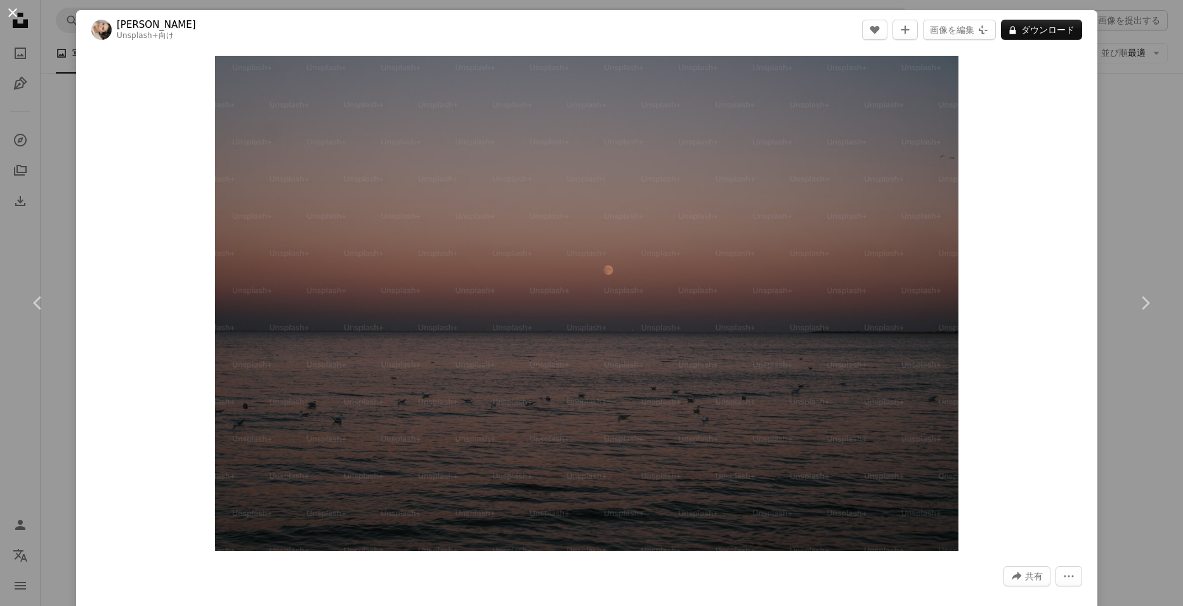 The height and width of the screenshot is (606, 1183). I want to click on img: Polina Kuzovkovaのプロフィールを見る, so click(102, 30).